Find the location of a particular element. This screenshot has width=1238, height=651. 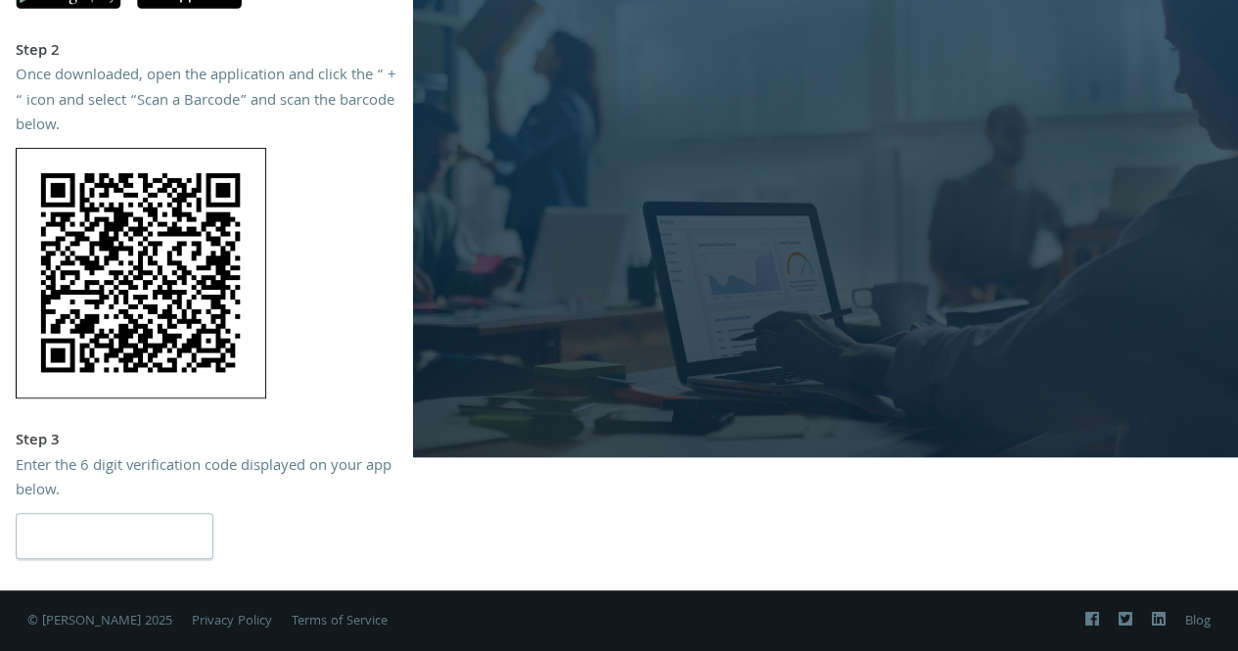

a: Blog is located at coordinates (1198, 621).